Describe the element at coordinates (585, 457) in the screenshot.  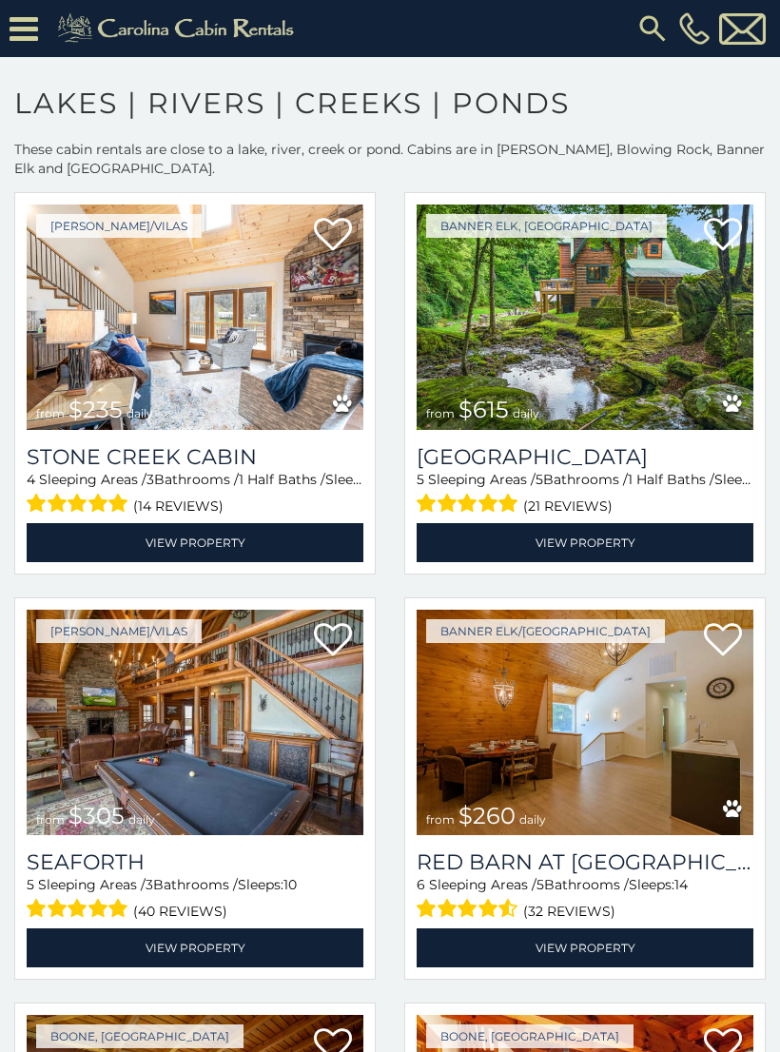
I see `h3: Eagle Ridge Falls` at that location.